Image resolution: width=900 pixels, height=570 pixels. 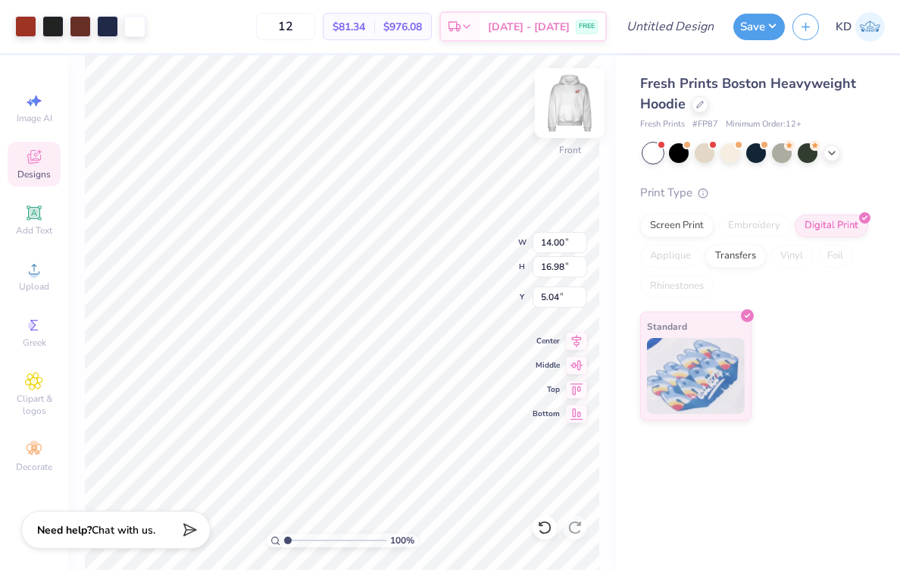 I want to click on span: Fresh Prints, so click(x=662, y=124).